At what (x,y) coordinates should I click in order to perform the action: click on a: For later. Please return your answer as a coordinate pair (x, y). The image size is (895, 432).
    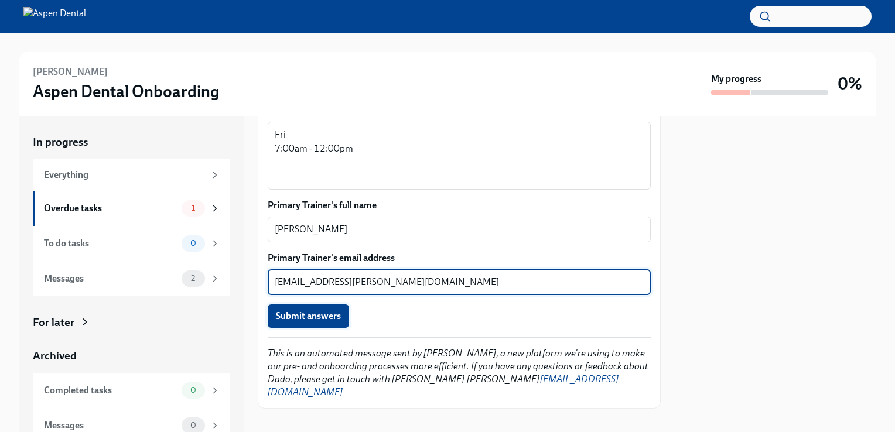
    Looking at the image, I should click on (131, 323).